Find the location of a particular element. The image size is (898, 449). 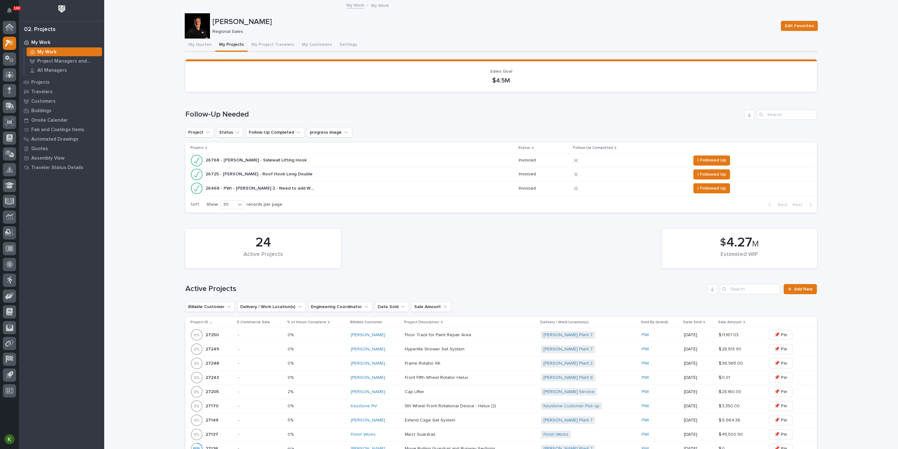

a: Finish Works is located at coordinates (363, 434).